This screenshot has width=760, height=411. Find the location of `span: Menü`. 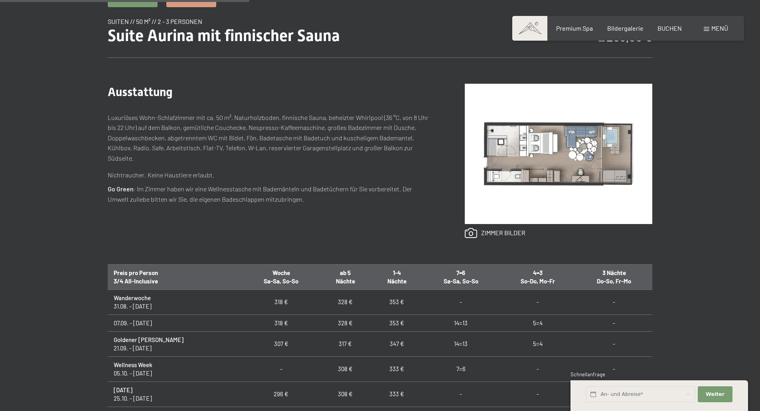

span: Menü is located at coordinates (719, 28).